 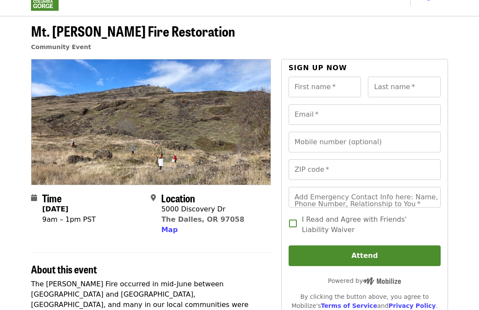 I want to click on span: About this event, so click(x=64, y=269).